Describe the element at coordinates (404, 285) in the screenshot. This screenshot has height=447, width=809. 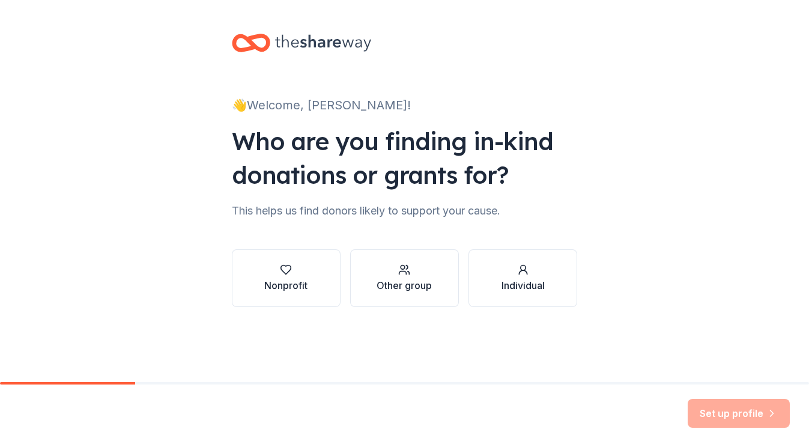
I see `div: Other group` at that location.